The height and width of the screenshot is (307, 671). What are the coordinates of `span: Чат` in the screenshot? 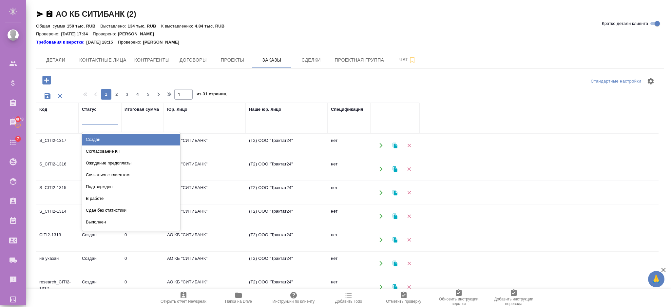 It's located at (407, 60).